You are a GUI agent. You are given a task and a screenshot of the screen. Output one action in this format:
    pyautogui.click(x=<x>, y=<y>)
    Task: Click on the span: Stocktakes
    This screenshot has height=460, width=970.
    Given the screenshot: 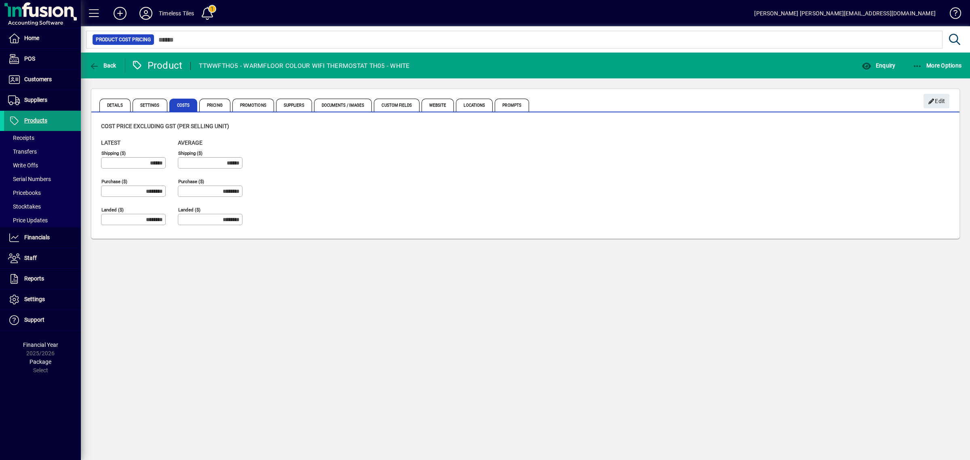 What is the action you would take?
    pyautogui.click(x=24, y=207)
    